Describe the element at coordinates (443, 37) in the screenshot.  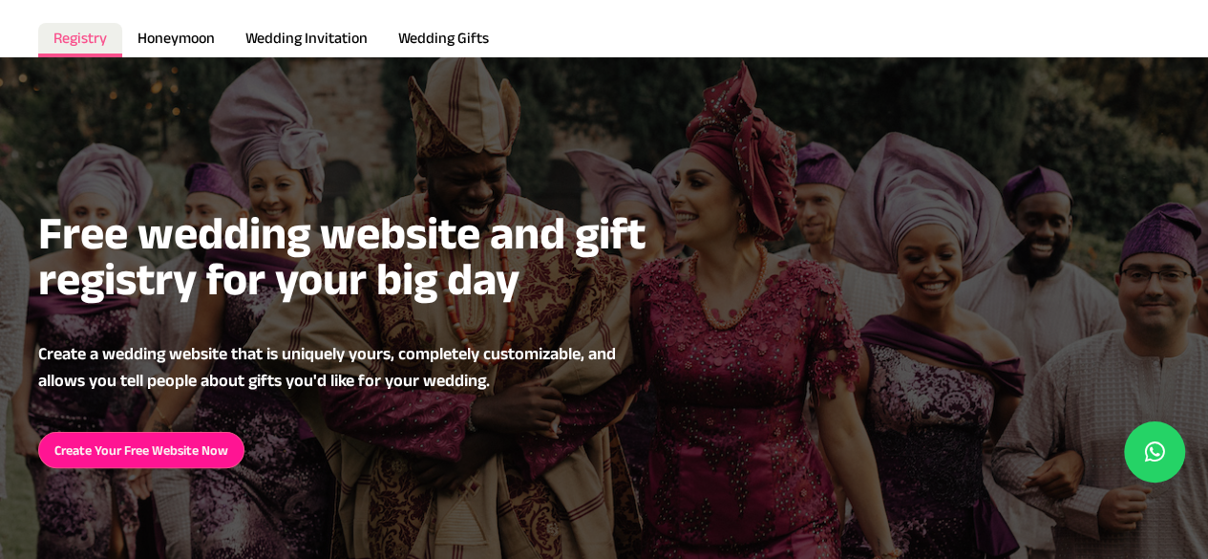
I see `span: Wedding Gifts` at that location.